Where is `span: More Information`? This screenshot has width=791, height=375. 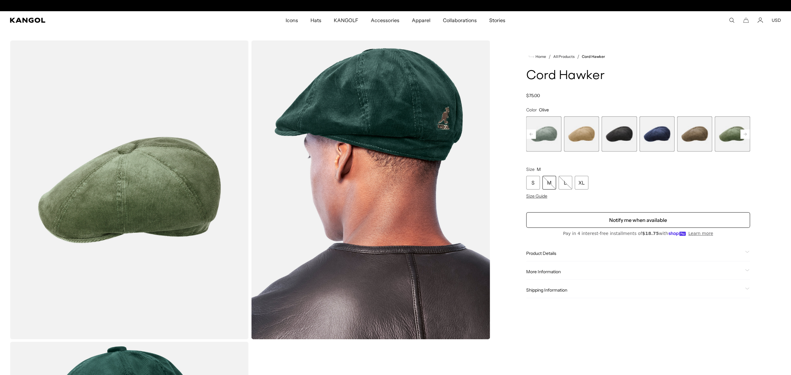
span: More Information is located at coordinates (634, 271).